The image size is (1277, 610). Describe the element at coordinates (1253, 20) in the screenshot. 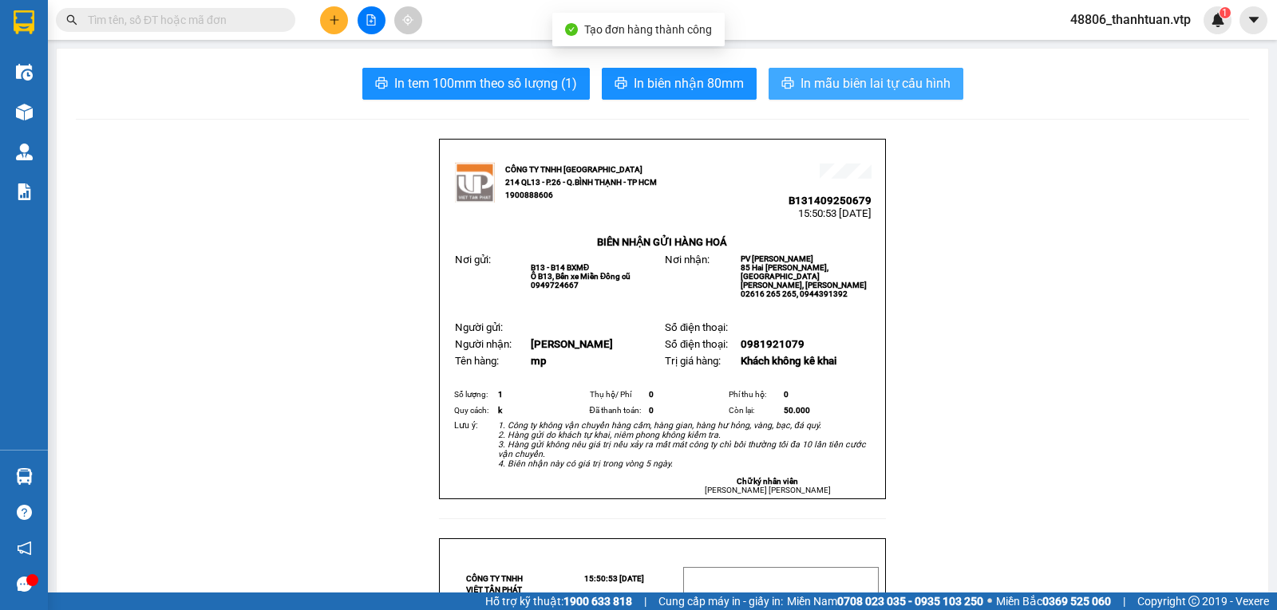

I see `button: caret-down` at that location.